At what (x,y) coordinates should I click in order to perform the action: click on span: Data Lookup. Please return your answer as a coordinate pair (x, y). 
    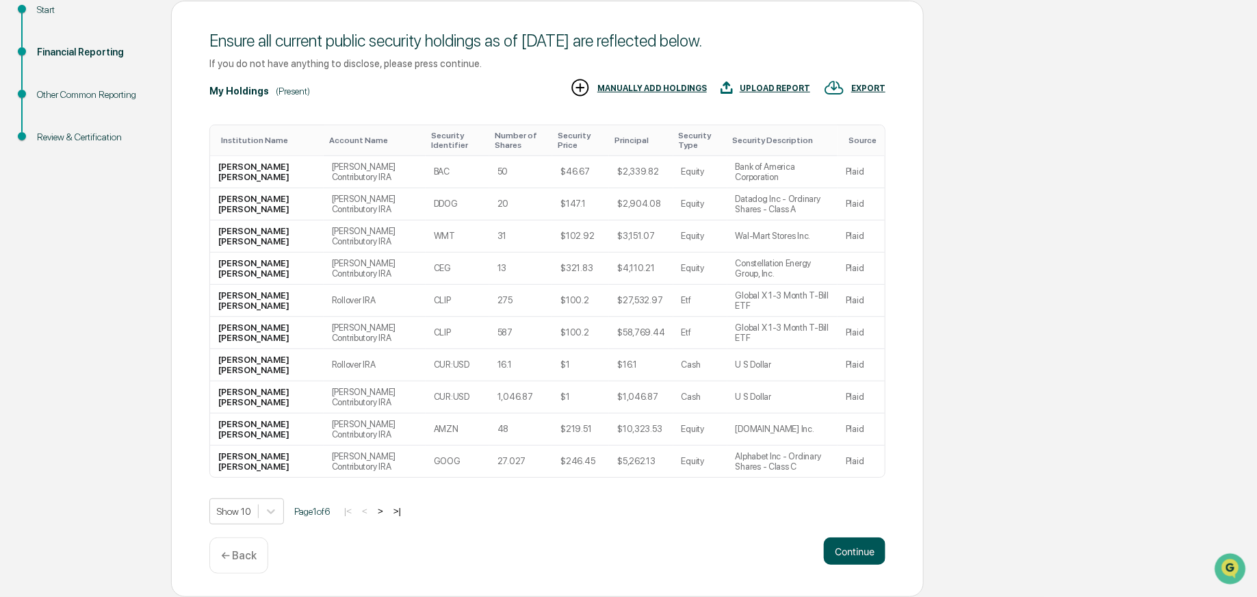
    Looking at the image, I should click on (57, 205).